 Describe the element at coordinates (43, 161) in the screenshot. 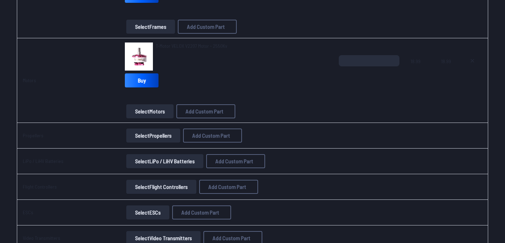

I see `a: LiPo / LiHV Batteries` at that location.